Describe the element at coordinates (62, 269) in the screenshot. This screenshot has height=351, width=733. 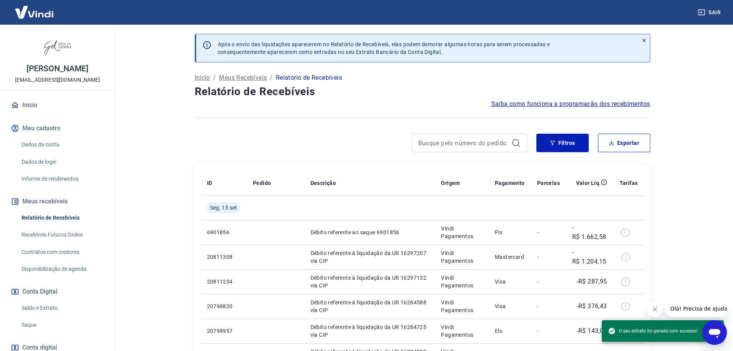
I see `a: Disponibilização de agenda` at that location.